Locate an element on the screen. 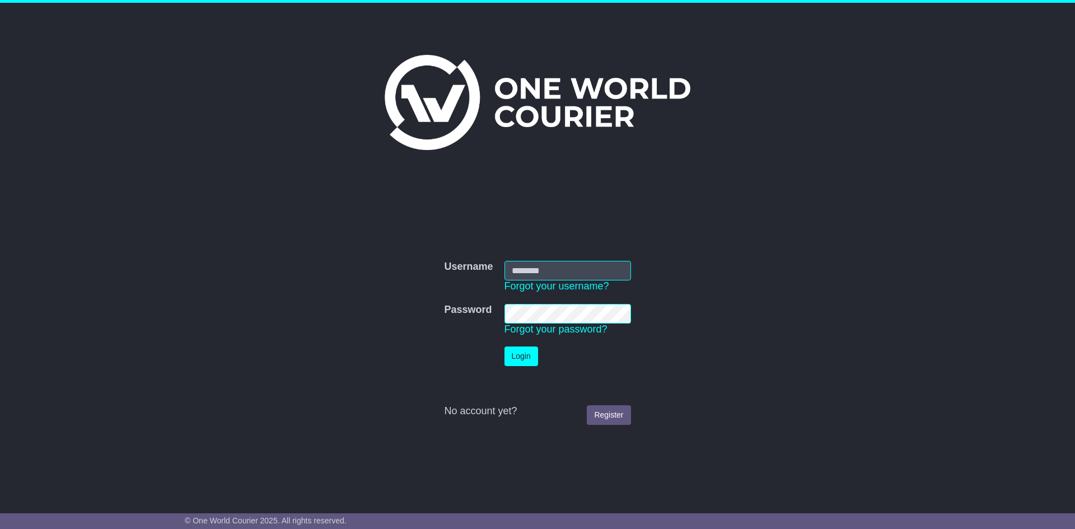 The width and height of the screenshot is (1075, 529). button: Login is located at coordinates (521, 356).